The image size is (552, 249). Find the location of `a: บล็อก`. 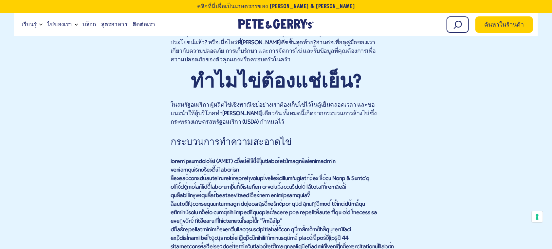

a: บล็อก is located at coordinates (89, 25).